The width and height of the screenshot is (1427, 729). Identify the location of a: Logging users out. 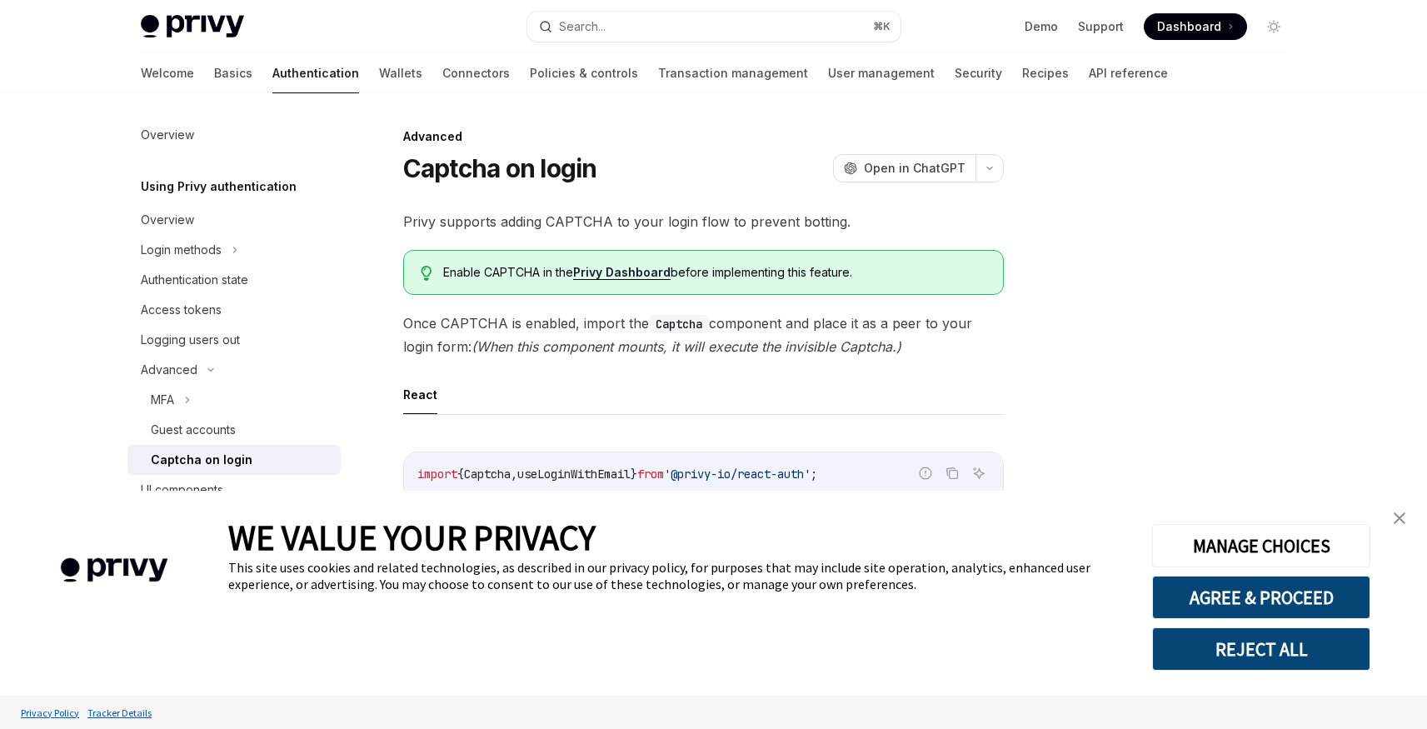
(234, 340).